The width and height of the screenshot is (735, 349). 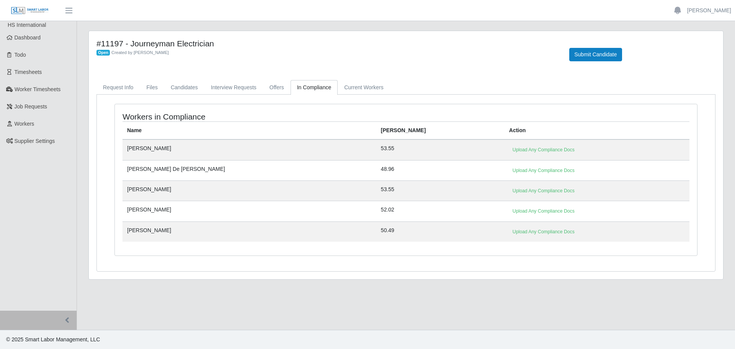 What do you see at coordinates (364, 87) in the screenshot?
I see `a: Current Workers` at bounding box center [364, 87].